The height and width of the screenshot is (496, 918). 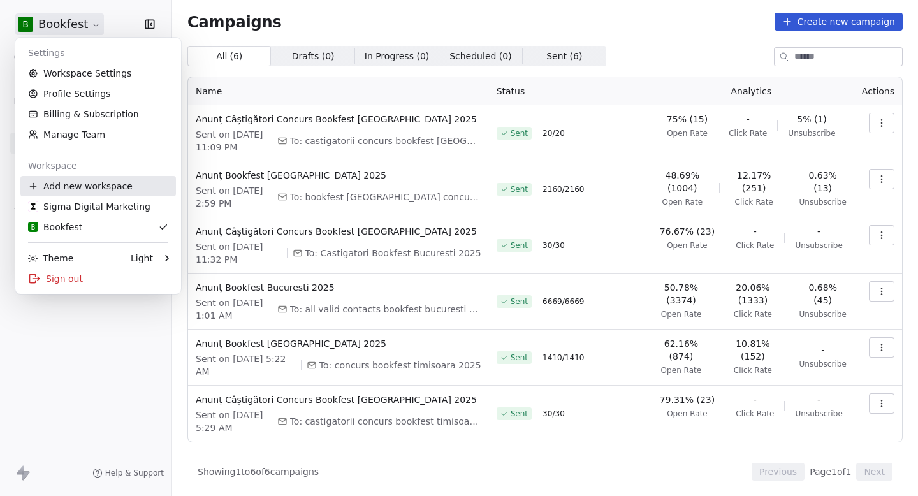 I want to click on div: Sign out, so click(x=98, y=279).